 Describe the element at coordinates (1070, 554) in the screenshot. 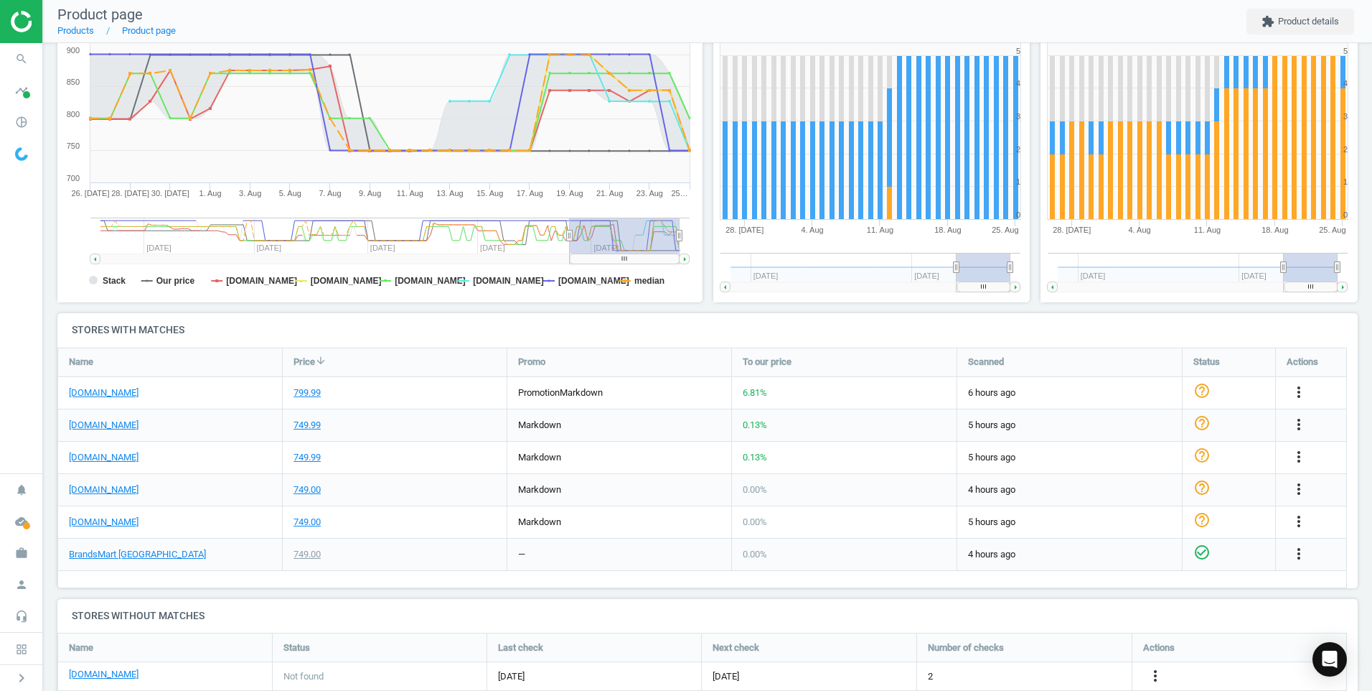

I see `span: 4 hours ago` at that location.